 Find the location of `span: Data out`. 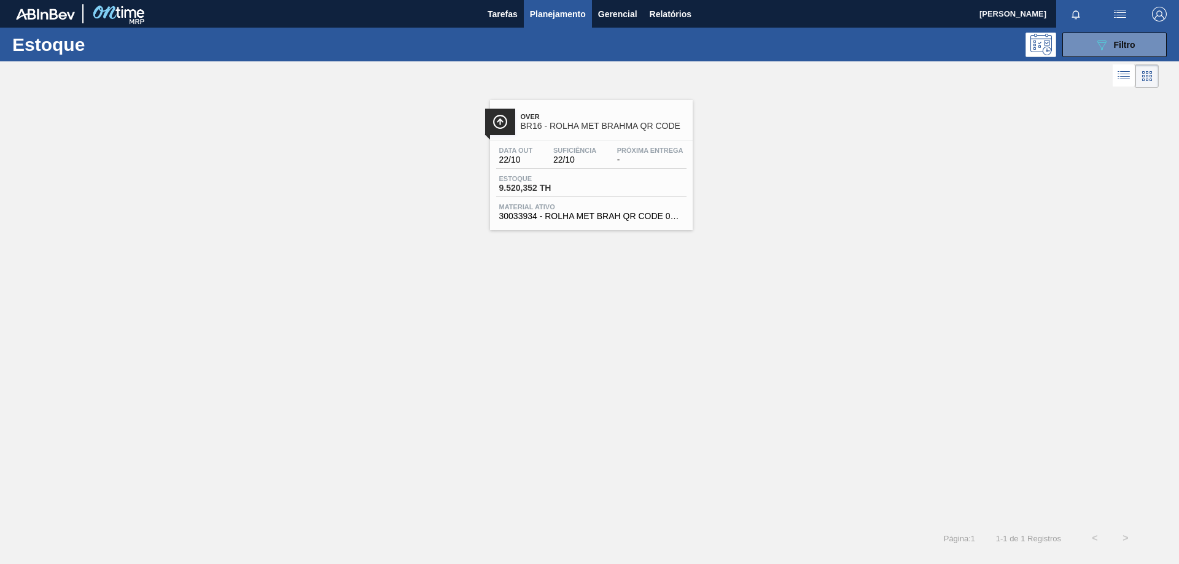

span: Data out is located at coordinates (516, 150).